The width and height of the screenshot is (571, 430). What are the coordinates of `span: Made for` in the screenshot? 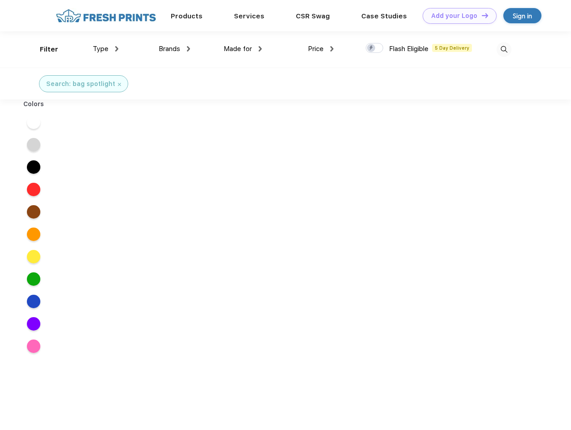 It's located at (238, 49).